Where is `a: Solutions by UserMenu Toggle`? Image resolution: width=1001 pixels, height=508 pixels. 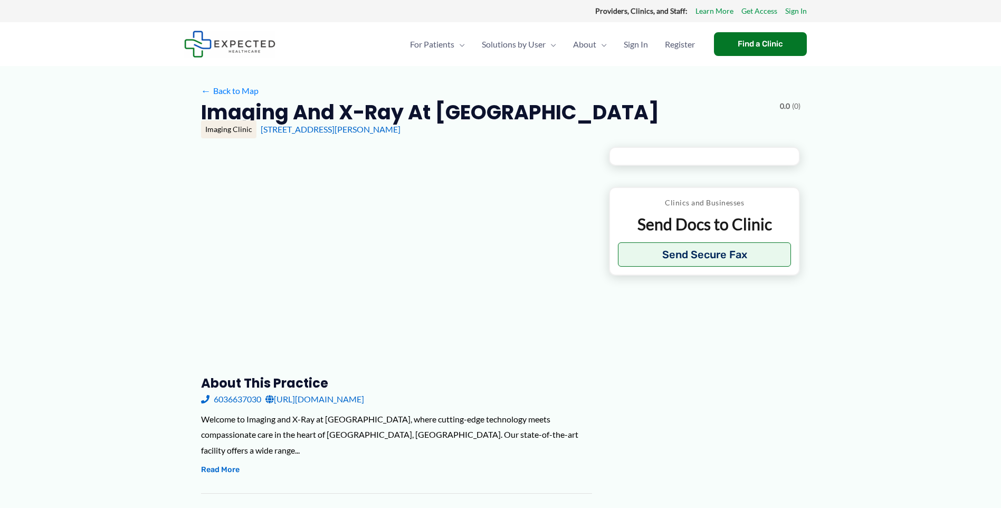 a: Solutions by UserMenu Toggle is located at coordinates (519, 44).